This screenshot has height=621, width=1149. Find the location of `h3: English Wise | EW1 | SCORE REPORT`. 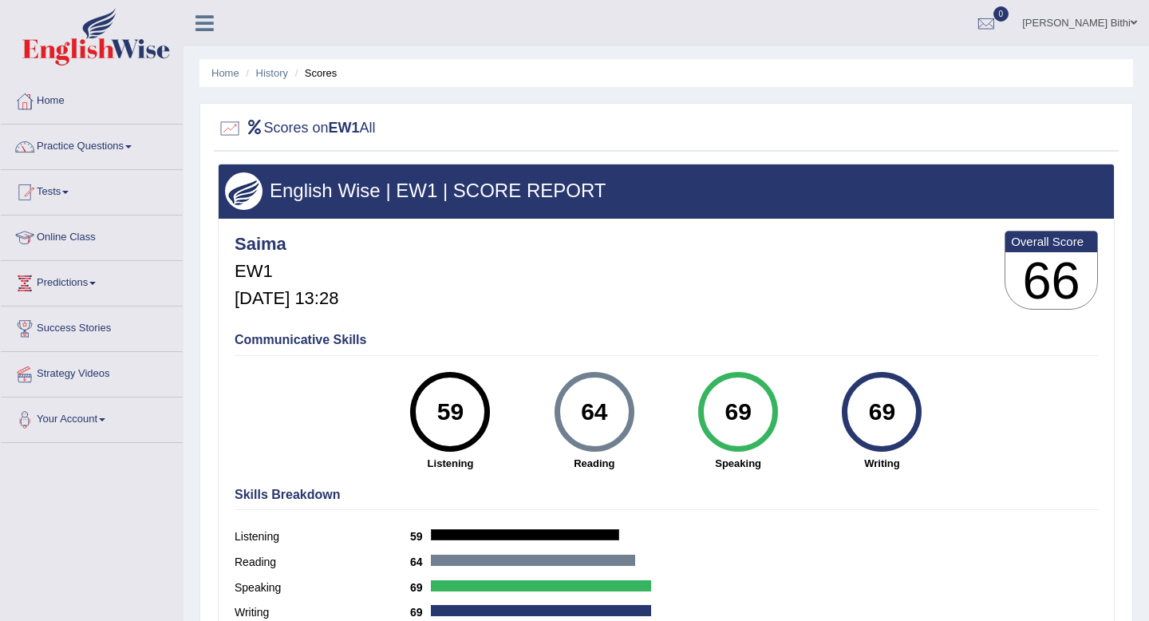

h3: English Wise | EW1 | SCORE REPORT is located at coordinates (666, 191).